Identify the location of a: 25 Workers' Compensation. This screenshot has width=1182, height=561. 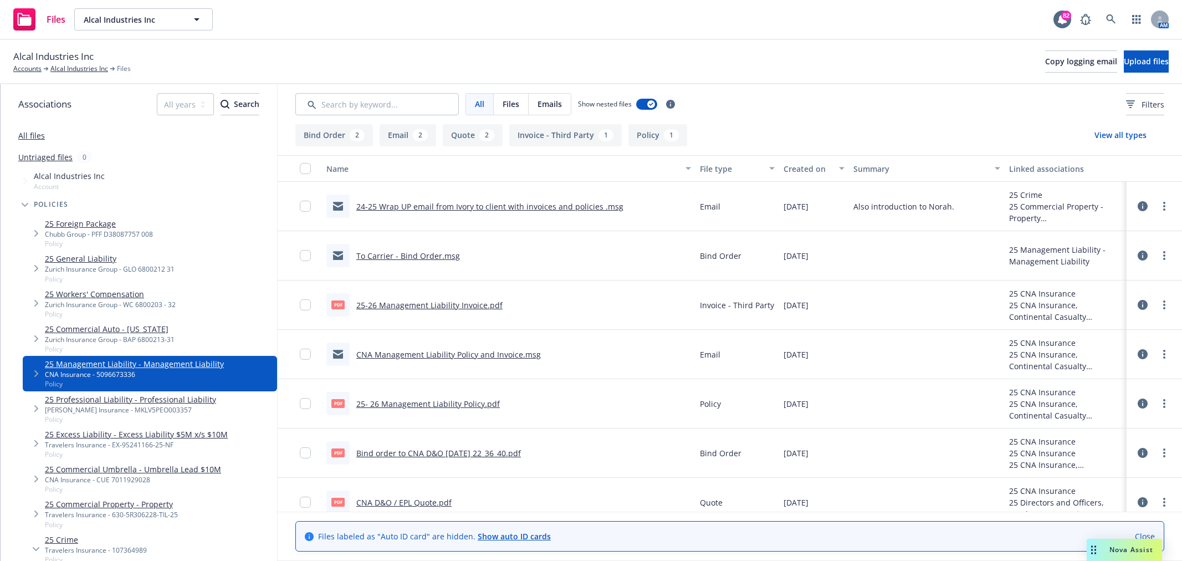
(110, 294).